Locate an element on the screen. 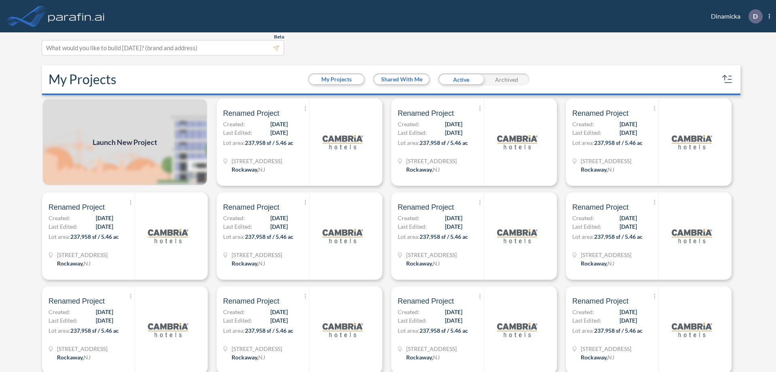 This screenshot has width=776, height=372. div: Dinamicka is located at coordinates (735, 16).